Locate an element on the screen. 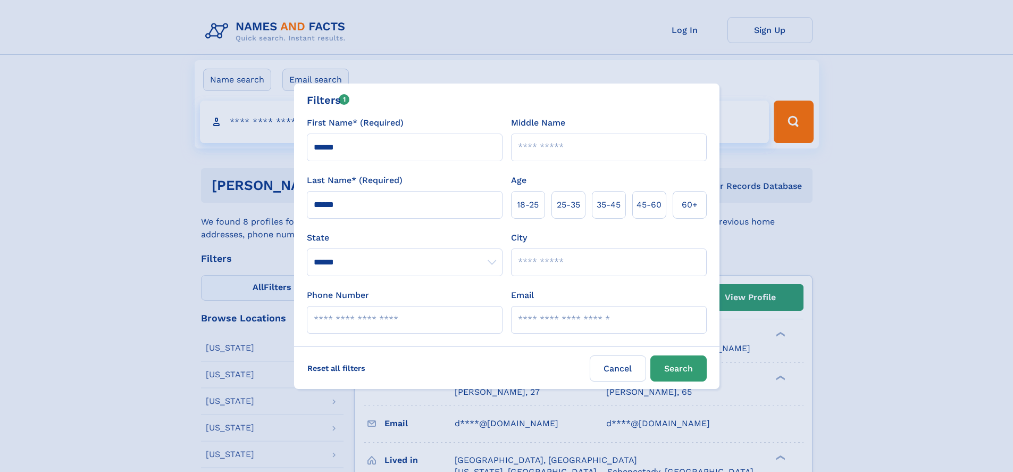 Image resolution: width=1013 pixels, height=472 pixels. label: Middle Name is located at coordinates (538, 123).